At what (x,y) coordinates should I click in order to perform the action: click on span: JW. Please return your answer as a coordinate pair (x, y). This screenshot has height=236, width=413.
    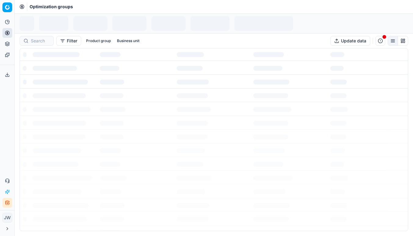
    Looking at the image, I should click on (7, 218).